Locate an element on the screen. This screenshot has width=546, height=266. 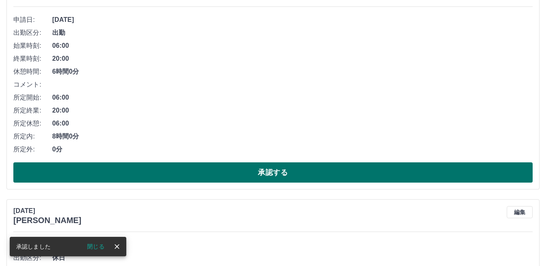
button: 閉じる is located at coordinates (95, 246).